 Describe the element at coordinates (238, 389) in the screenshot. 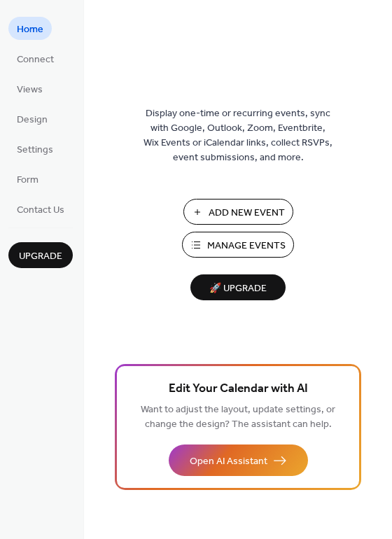

I see `span: Edit Your Calendar with AI` at that location.